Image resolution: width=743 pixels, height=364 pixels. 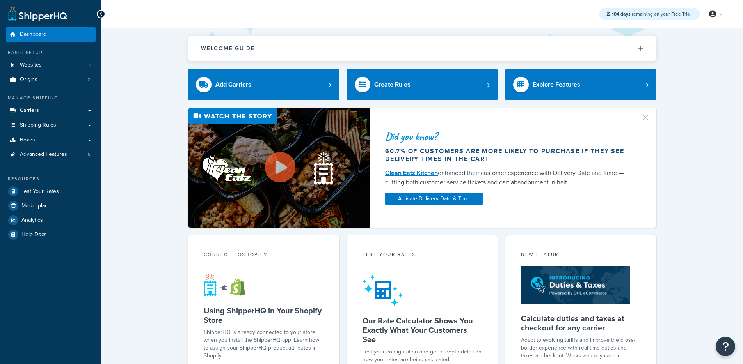 I want to click on div: Manage Shipping, so click(x=51, y=98).